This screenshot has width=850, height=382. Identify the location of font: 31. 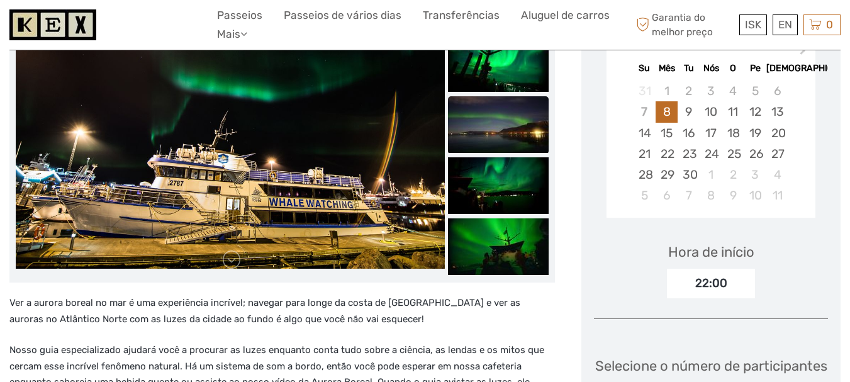
(645, 91).